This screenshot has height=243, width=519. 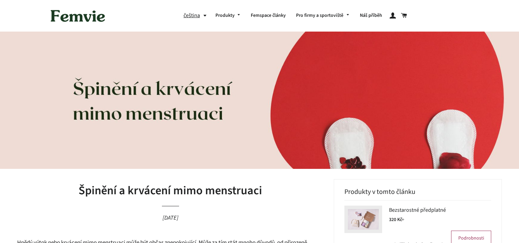 What do you see at coordinates (323, 16) in the screenshot?
I see `a: Pro firmy a sportoviště` at bounding box center [323, 16].